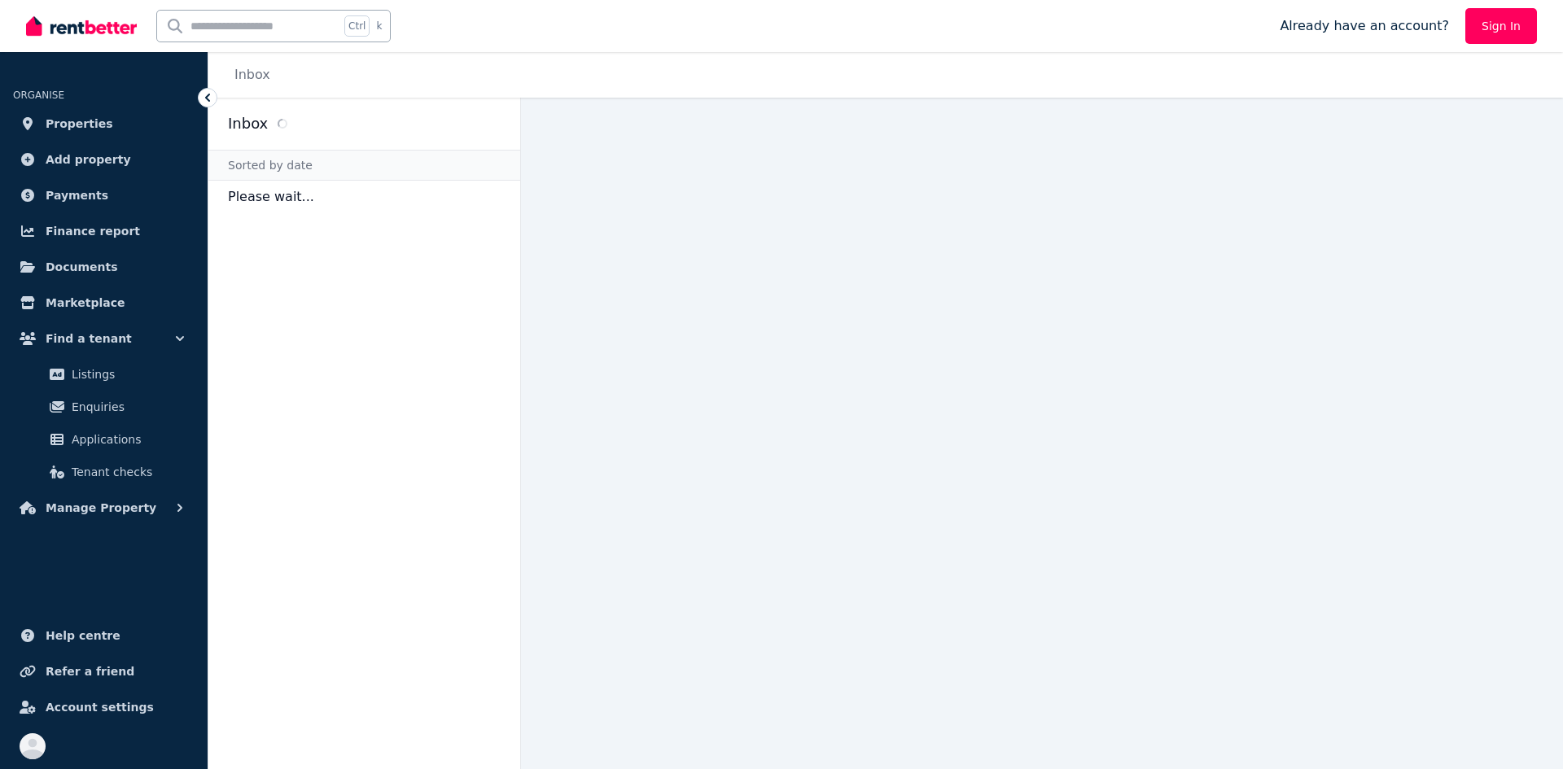  What do you see at coordinates (103, 374) in the screenshot?
I see `a: Listings` at bounding box center [103, 374].